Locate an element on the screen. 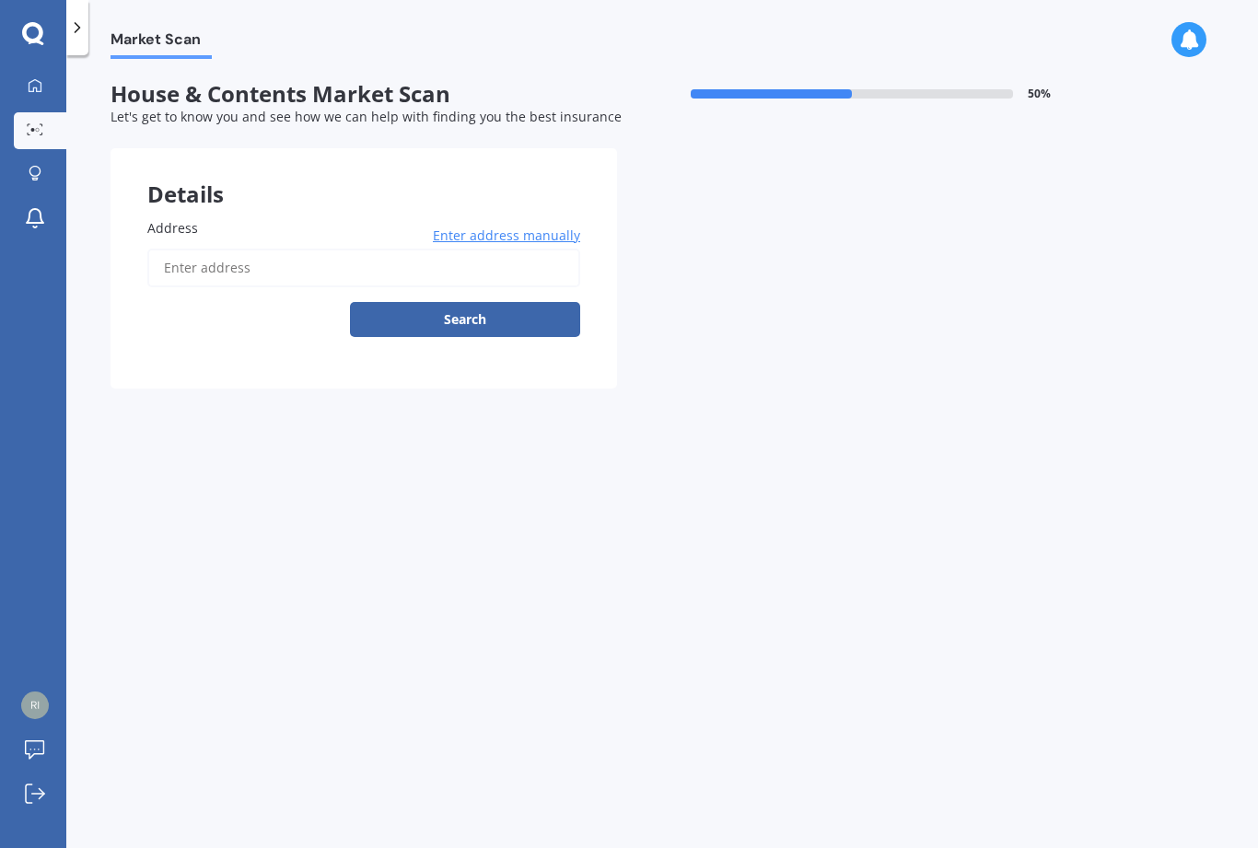 This screenshot has width=1258, height=848. input: Enter address is located at coordinates (364, 268).